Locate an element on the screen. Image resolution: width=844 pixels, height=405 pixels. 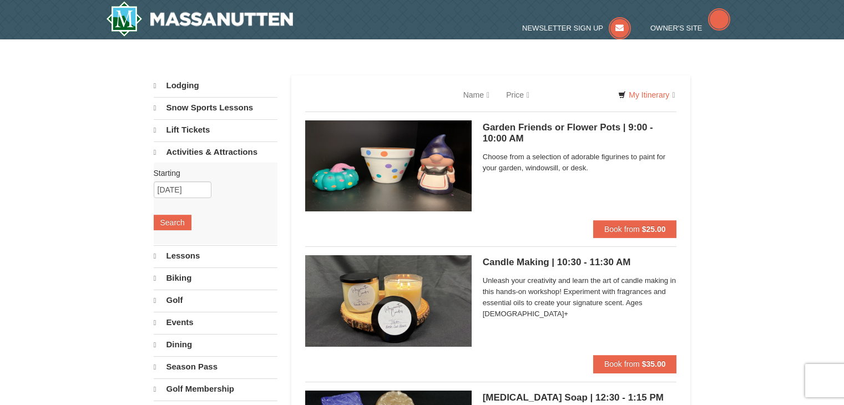
span: Unleash your creativity and learn the art of candle making in this hands-on workshop! Experiment ... is located at coordinates (580, 297).